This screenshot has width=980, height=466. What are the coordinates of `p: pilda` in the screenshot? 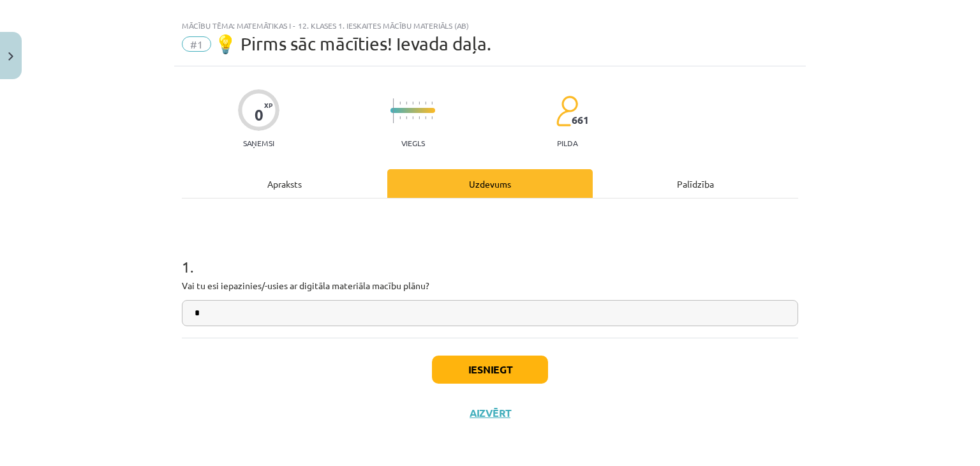 It's located at (567, 143).